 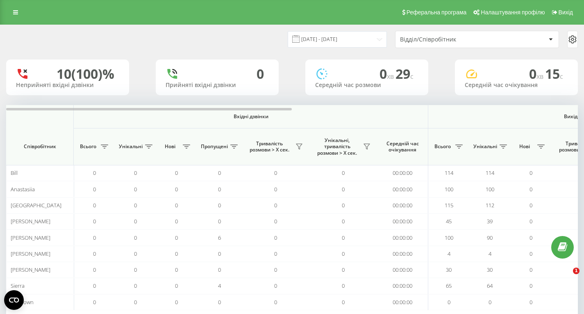 I want to click on span: Співробітник, so click(x=40, y=146).